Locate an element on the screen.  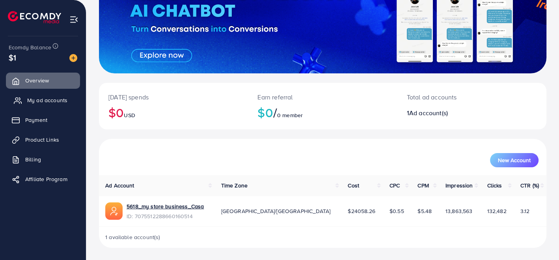
span: Impression is located at coordinates (459, 185).